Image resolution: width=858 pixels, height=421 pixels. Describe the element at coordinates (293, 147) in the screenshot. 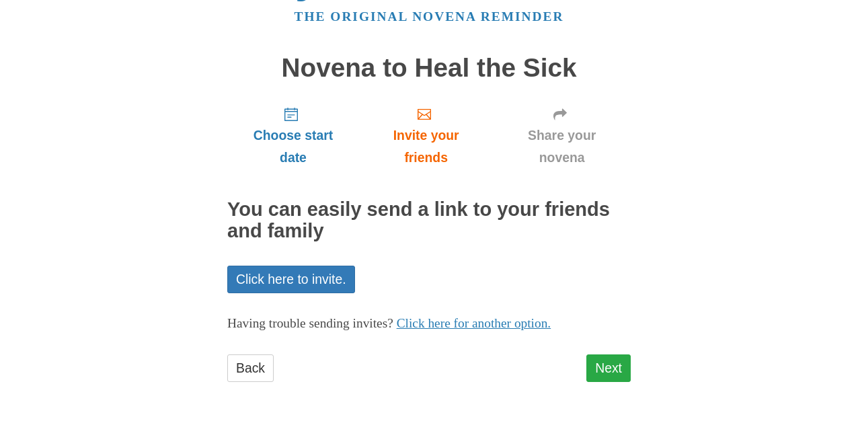

I see `span: Choose start date` at that location.